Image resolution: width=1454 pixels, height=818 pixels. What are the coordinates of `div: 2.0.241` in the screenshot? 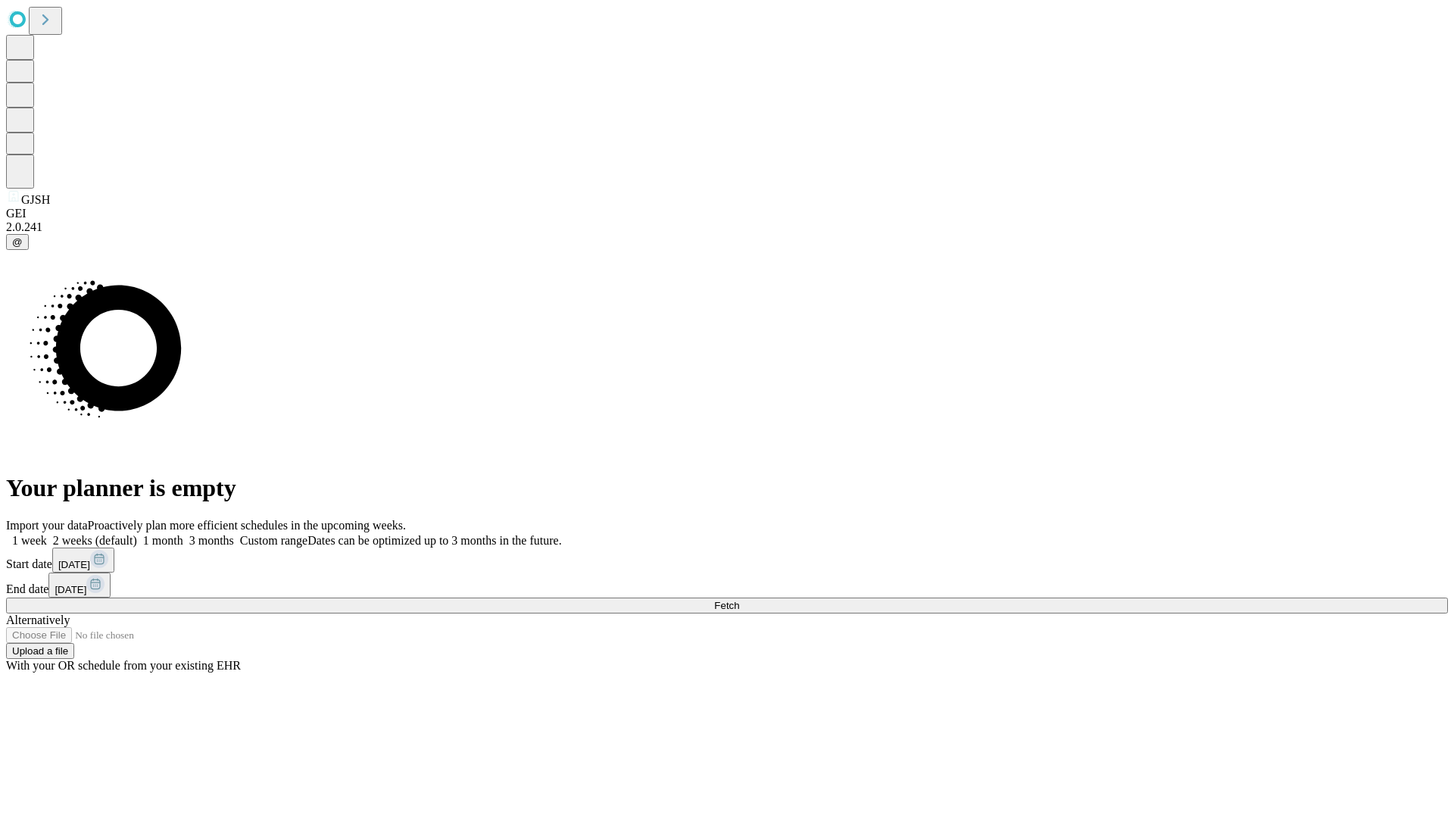 It's located at (727, 227).